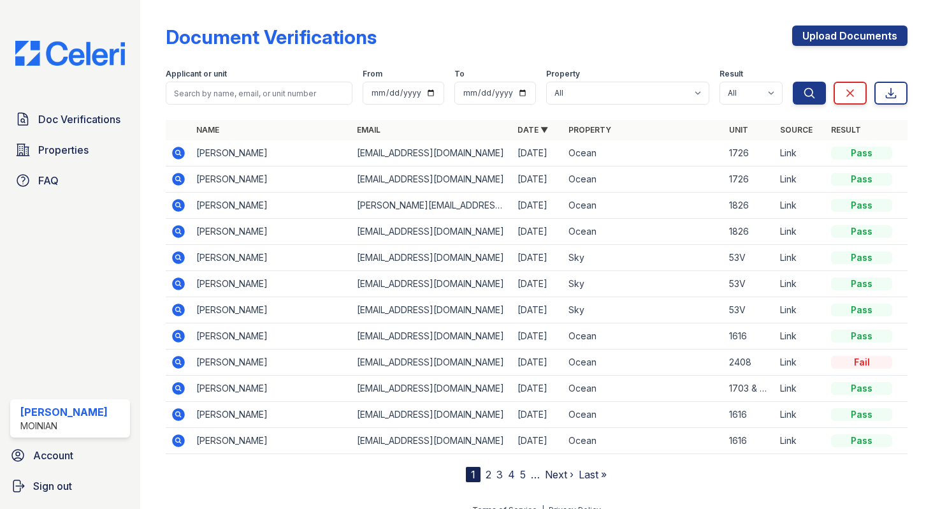  Describe the element at coordinates (731, 74) in the screenshot. I see `label: Result` at that location.